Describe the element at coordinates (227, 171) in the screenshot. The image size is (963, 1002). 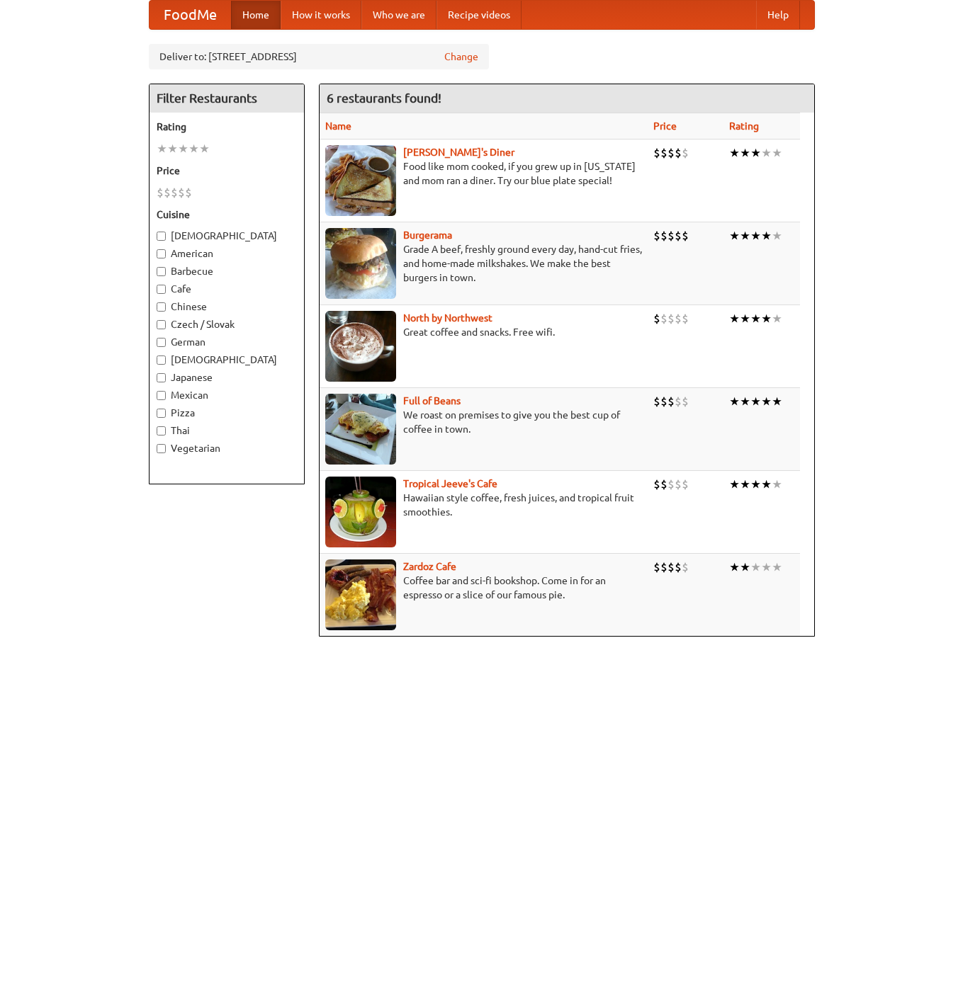
I see `h5: Price` at that location.